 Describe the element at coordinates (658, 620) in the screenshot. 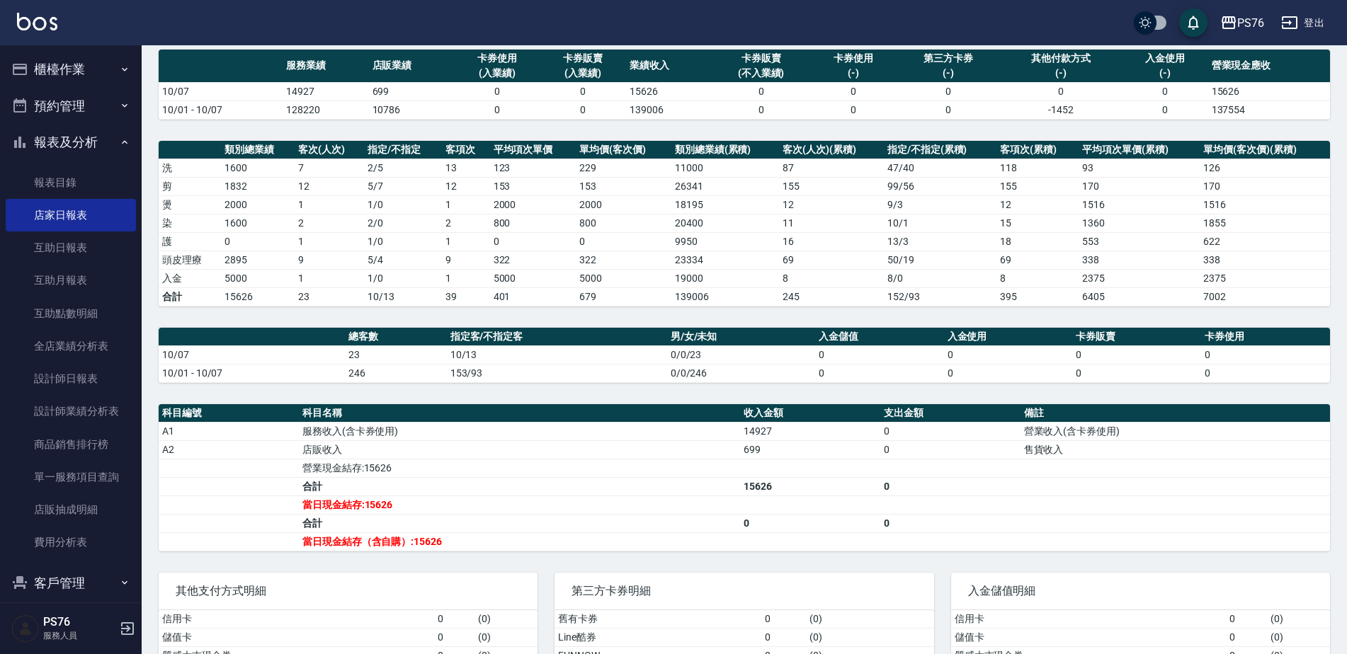

I see `td: 舊有卡券` at that location.